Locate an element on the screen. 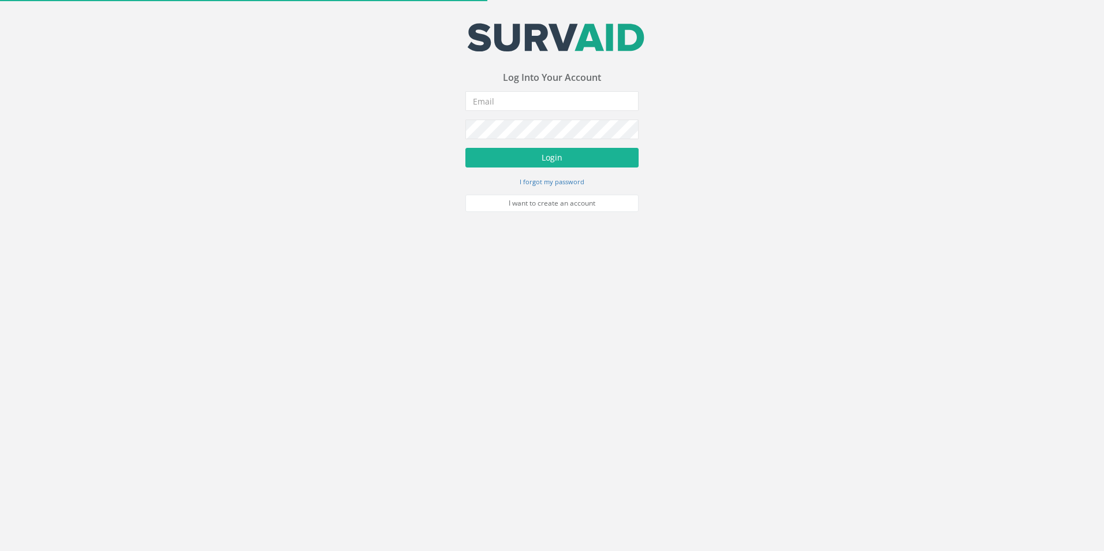 This screenshot has height=551, width=1104. input: Email is located at coordinates (552, 101).